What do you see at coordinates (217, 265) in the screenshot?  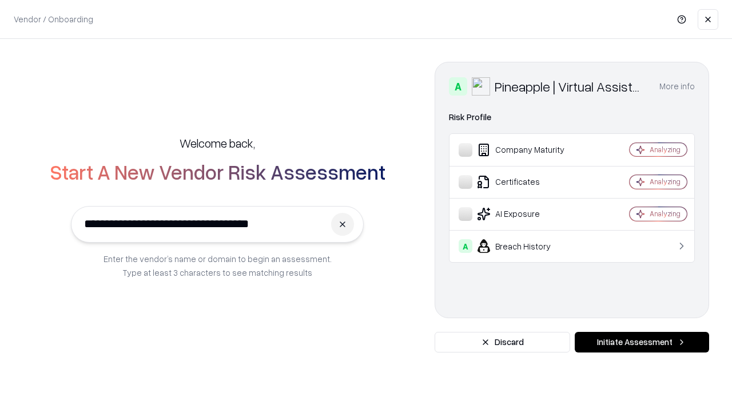 I see `p: Enter the vendor’s name or domain to begin an assessment. Type at least 3 characters to see match...` at bounding box center [217, 265].